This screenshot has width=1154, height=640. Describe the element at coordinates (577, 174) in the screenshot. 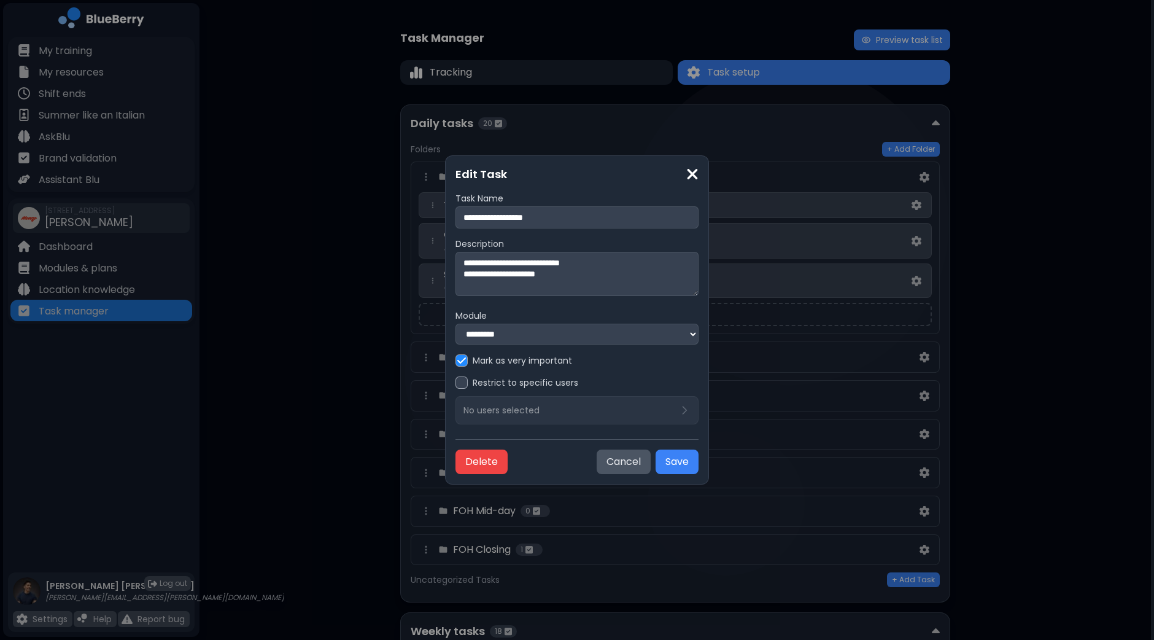

I see `h3: Edit Task` at that location.